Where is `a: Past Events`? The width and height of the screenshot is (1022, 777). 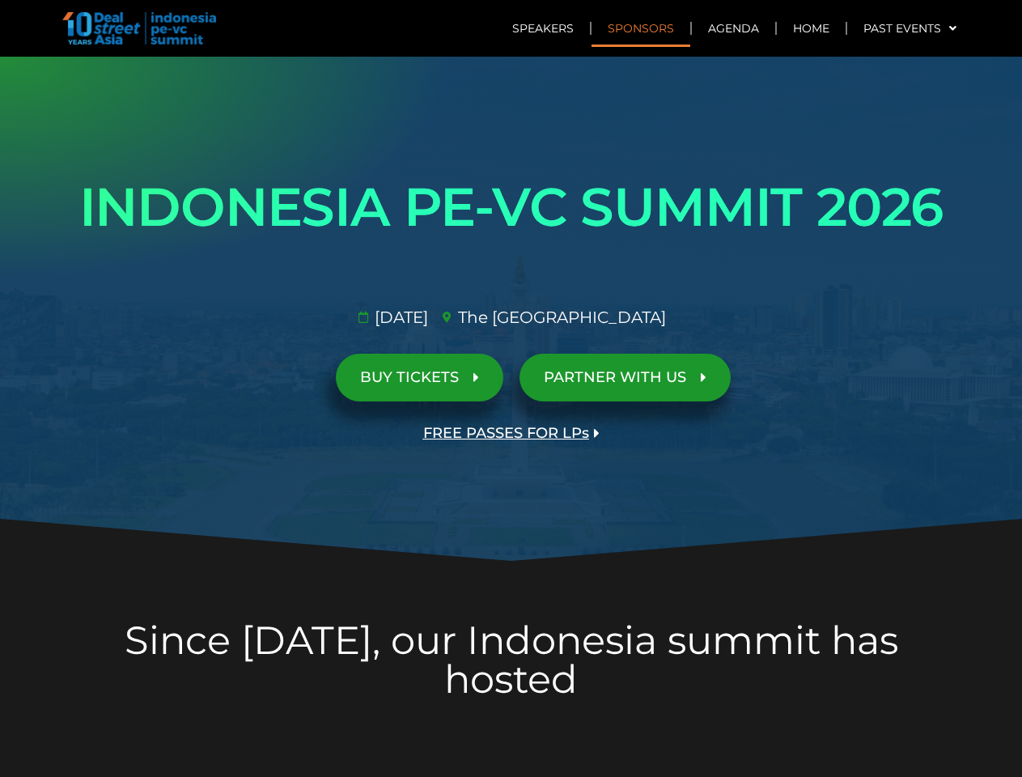 a: Past Events is located at coordinates (909, 28).